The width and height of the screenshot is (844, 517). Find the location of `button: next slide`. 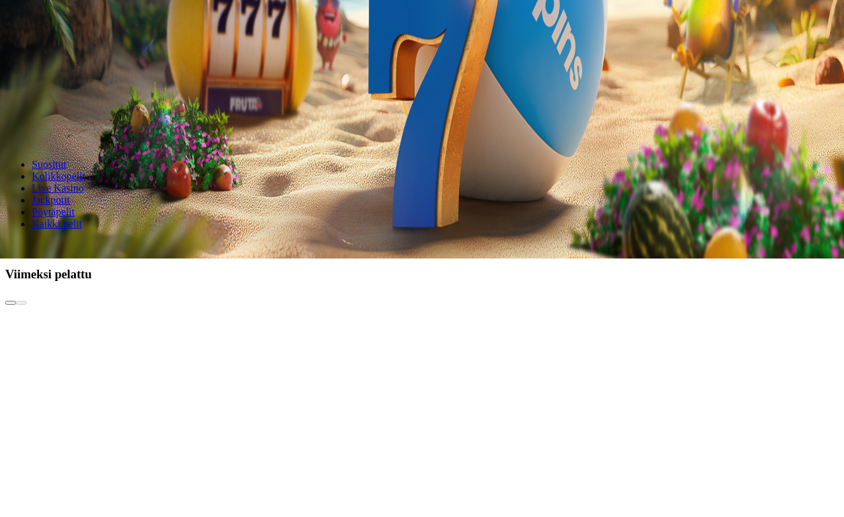

button: next slide is located at coordinates (21, 303).